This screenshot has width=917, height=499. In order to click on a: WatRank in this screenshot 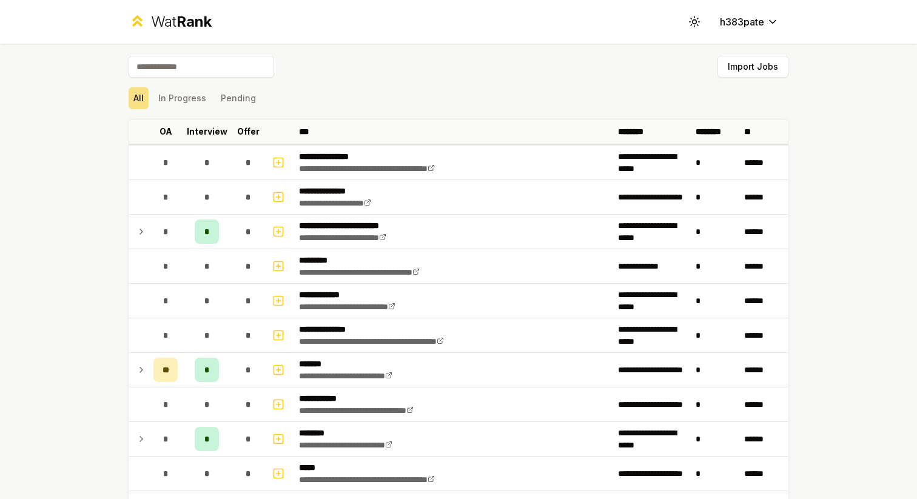, I will do `click(170, 22)`.